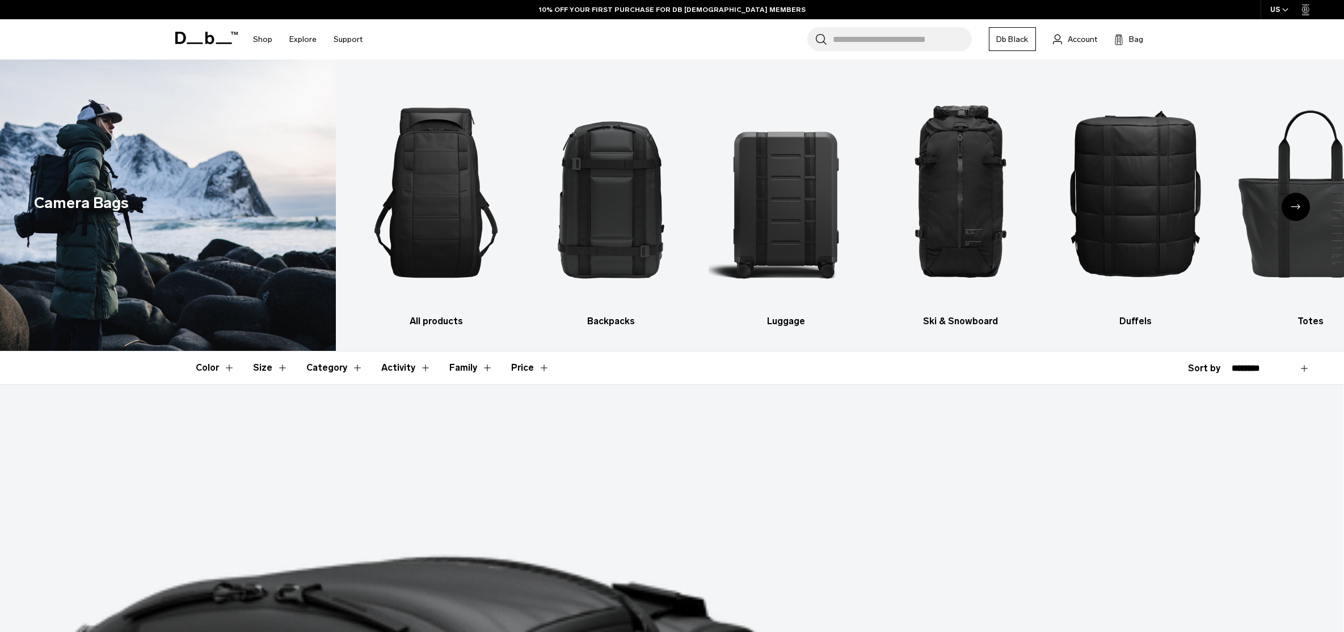 The width and height of the screenshot is (1344, 632). I want to click on h3: All products, so click(436, 322).